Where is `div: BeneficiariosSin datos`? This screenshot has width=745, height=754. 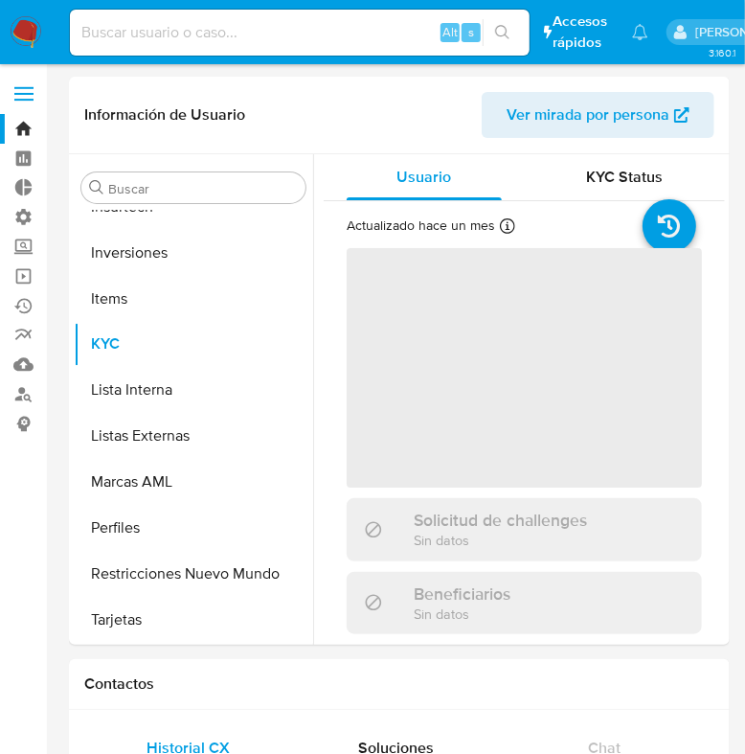 div: BeneficiariosSin datos is located at coordinates (524, 603).